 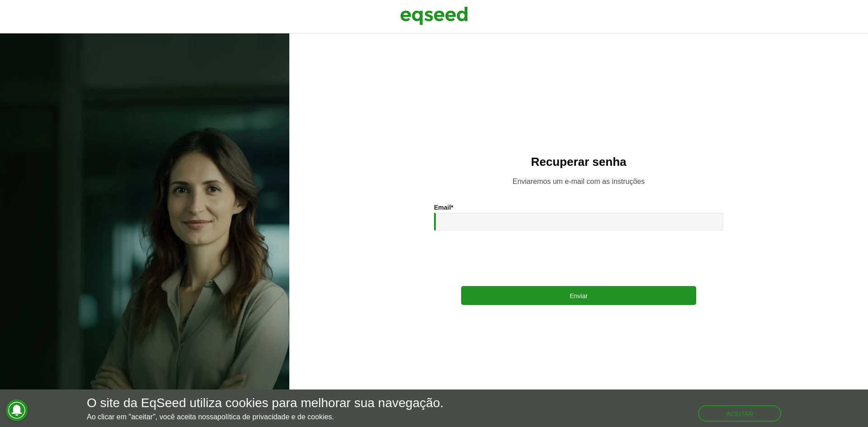 What do you see at coordinates (579, 162) in the screenshot?
I see `h2: Recuperar senha` at bounding box center [579, 162].